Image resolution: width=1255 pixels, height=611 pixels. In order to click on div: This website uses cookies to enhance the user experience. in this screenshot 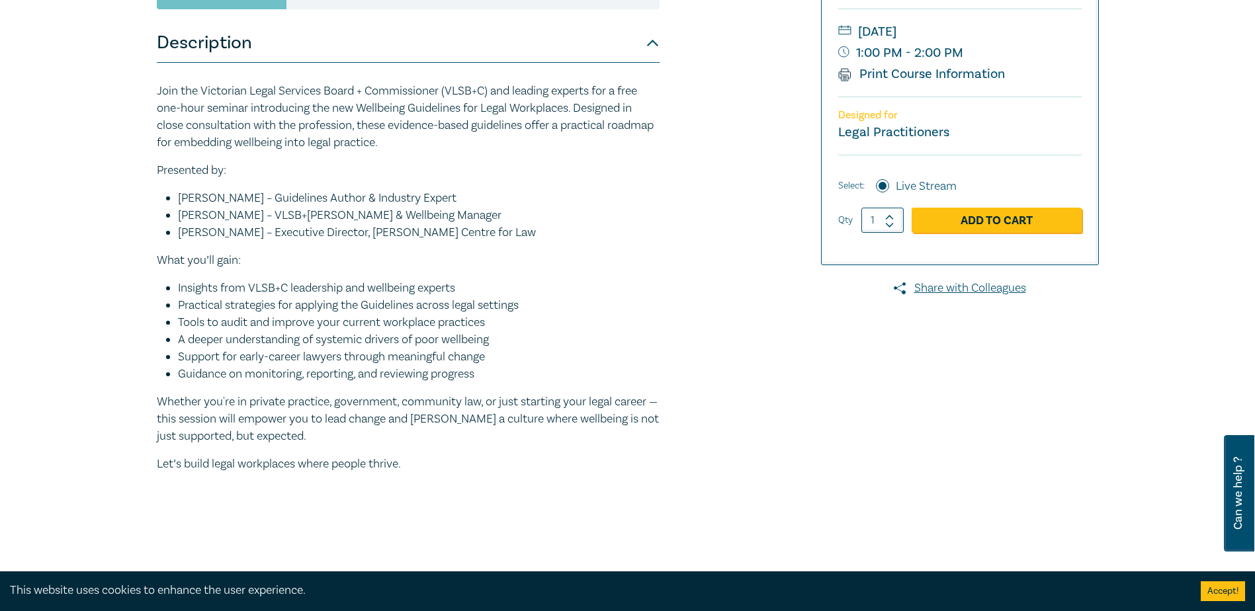, I will do `click(595, 591)`.